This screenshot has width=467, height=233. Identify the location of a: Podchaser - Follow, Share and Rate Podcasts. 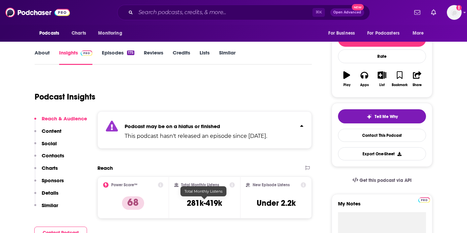
(38, 12).